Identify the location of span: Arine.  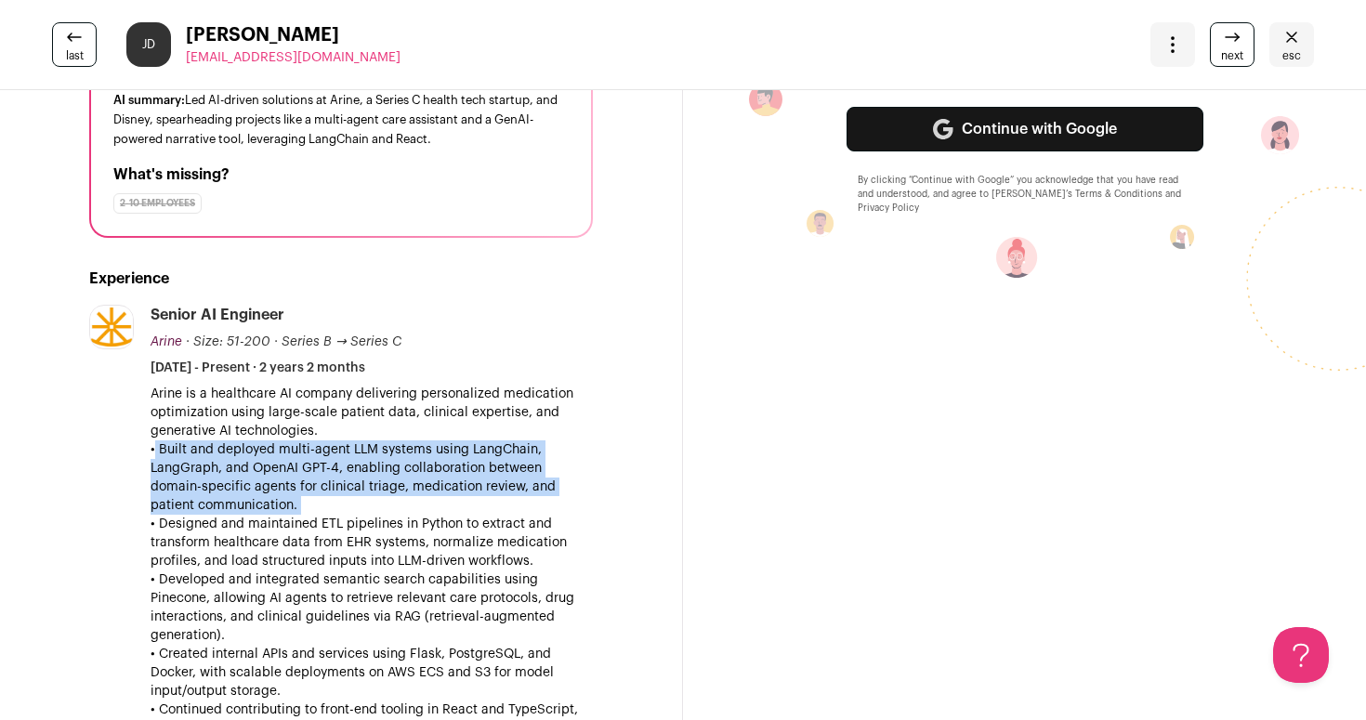
(166, 342).